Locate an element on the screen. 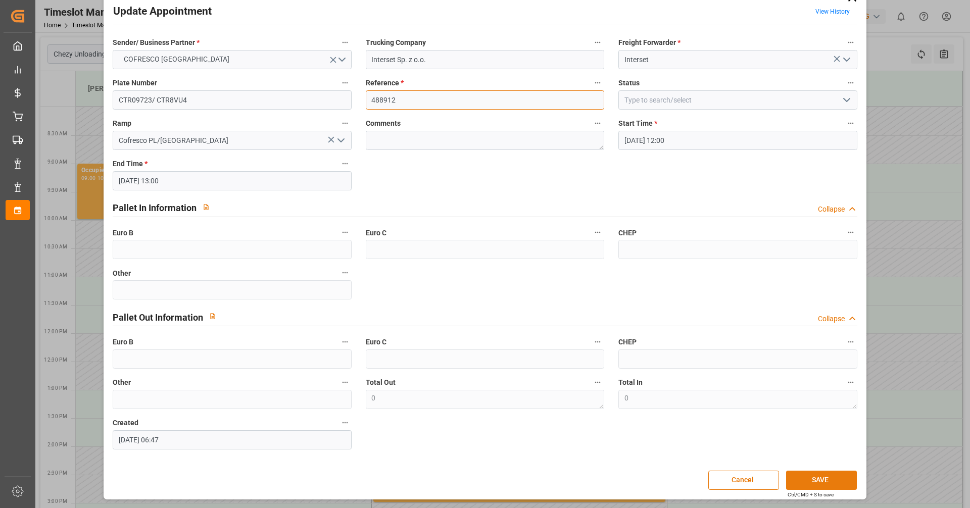 Image resolution: width=970 pixels, height=508 pixels. span: Total Out is located at coordinates (380, 382).